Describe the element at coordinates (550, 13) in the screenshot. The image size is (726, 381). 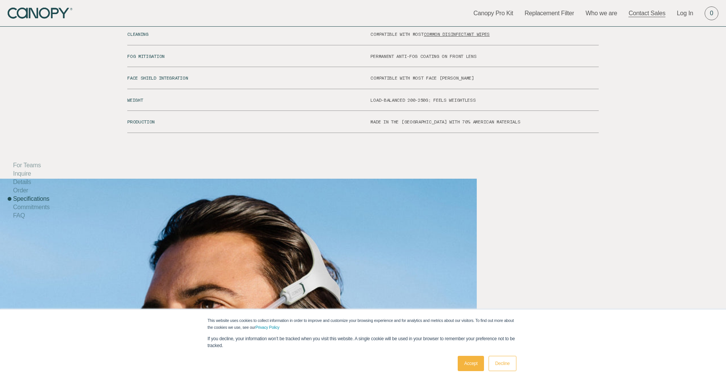
I see `a: Replacement Filter` at that location.